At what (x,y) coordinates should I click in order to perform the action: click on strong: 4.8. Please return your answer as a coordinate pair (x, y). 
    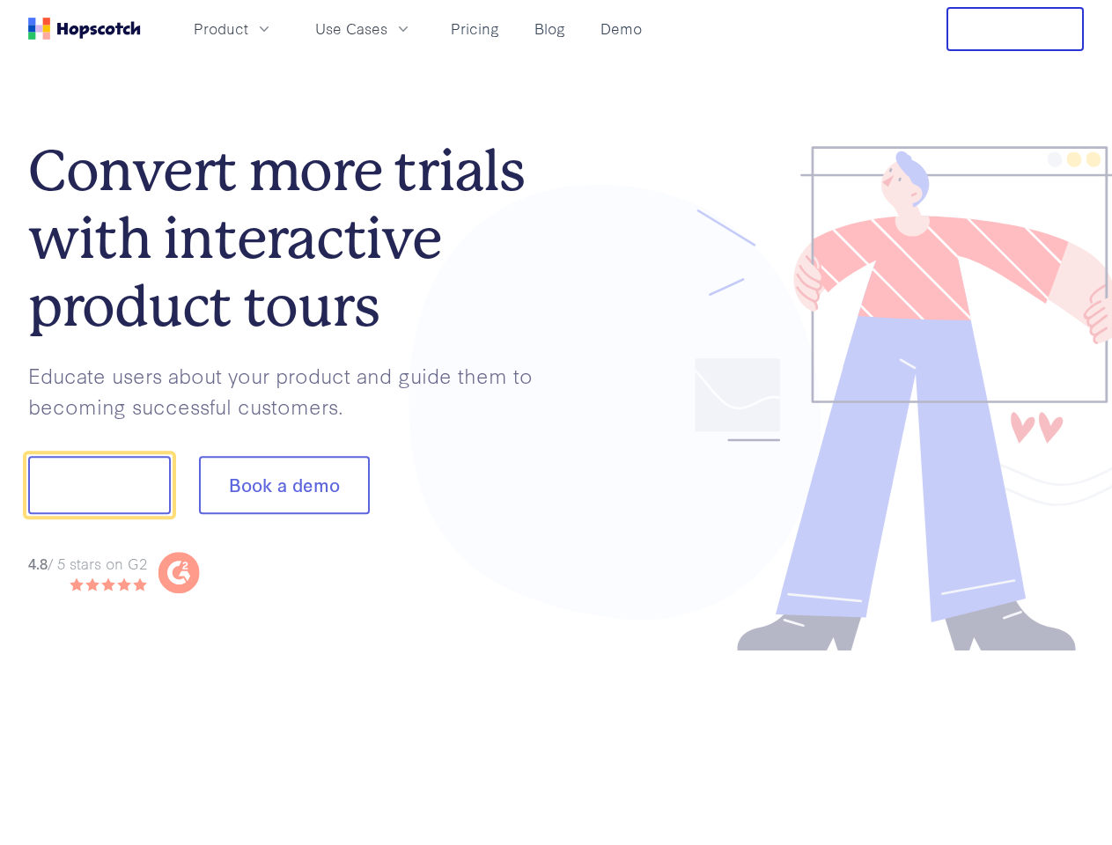
    Looking at the image, I should click on (38, 562).